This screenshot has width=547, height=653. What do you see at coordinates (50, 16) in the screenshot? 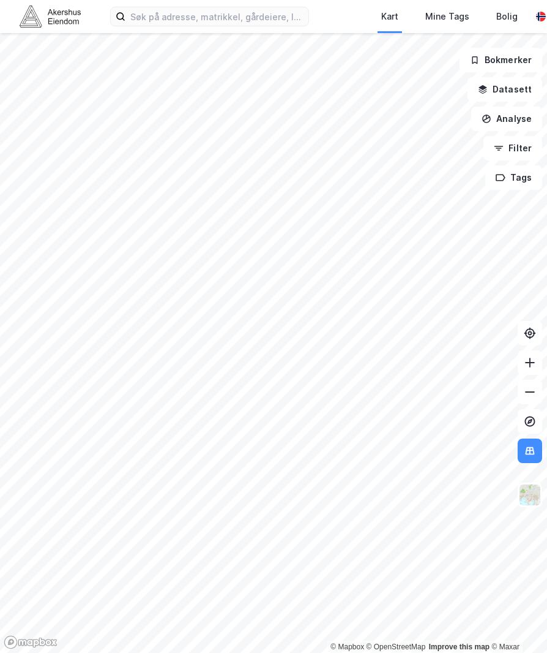
I see `img: akershus-eiendom-logo.9091f326c980b4bce74ccdd9f866810c.svg` at bounding box center [50, 16].